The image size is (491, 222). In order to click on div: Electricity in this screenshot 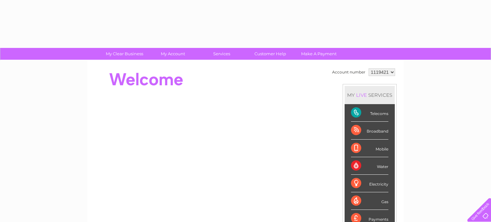, I will do `click(370, 184)`.